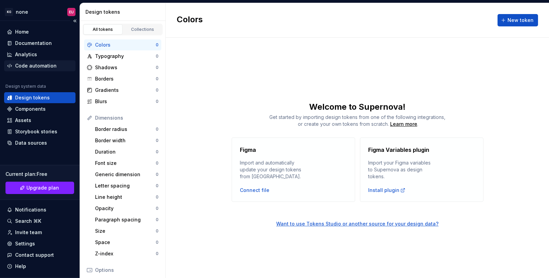  What do you see at coordinates (26, 55) in the screenshot?
I see `div: Analytics` at bounding box center [26, 55].